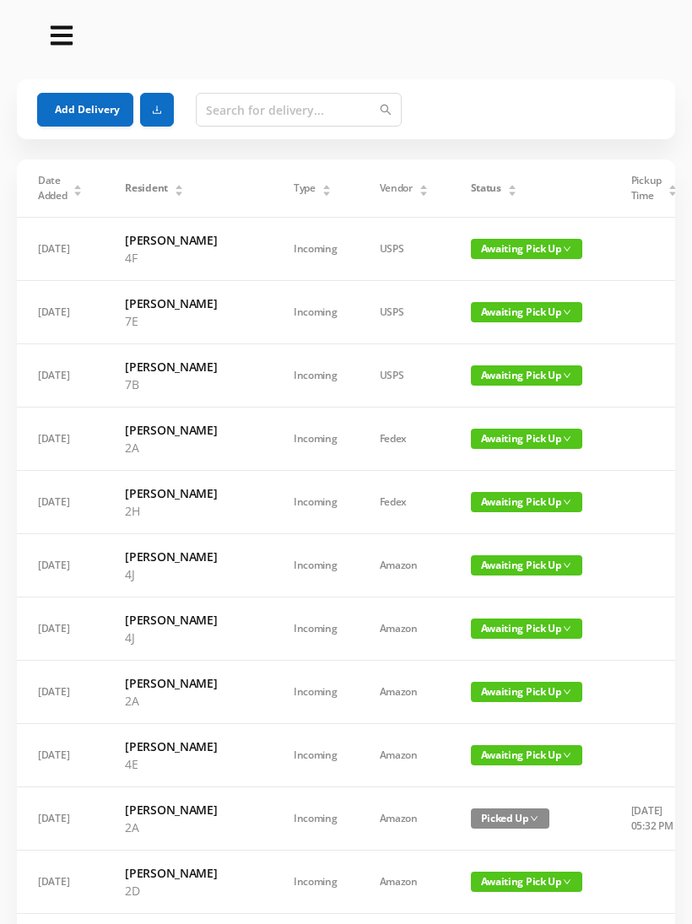 The height and width of the screenshot is (924, 692). Describe the element at coordinates (188, 764) in the screenshot. I see `p: 4E` at that location.